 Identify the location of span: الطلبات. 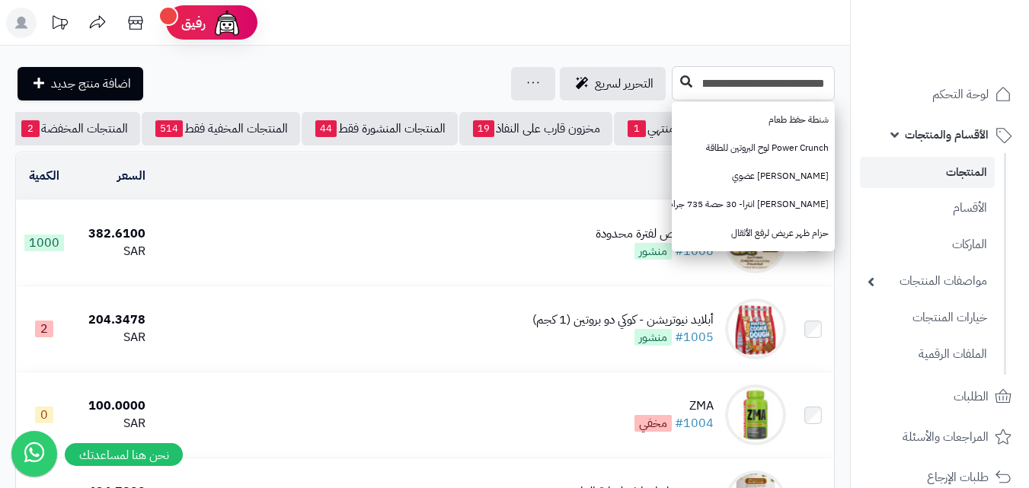
(971, 397).